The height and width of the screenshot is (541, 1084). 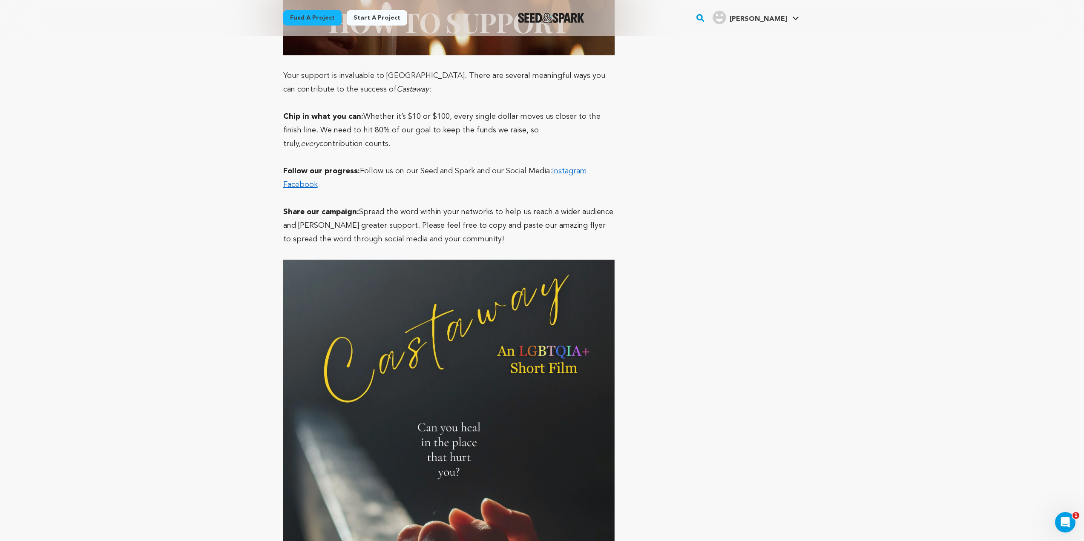 What do you see at coordinates (756, 17) in the screenshot?
I see `a: Thomas S.'s Profile` at bounding box center [756, 17].